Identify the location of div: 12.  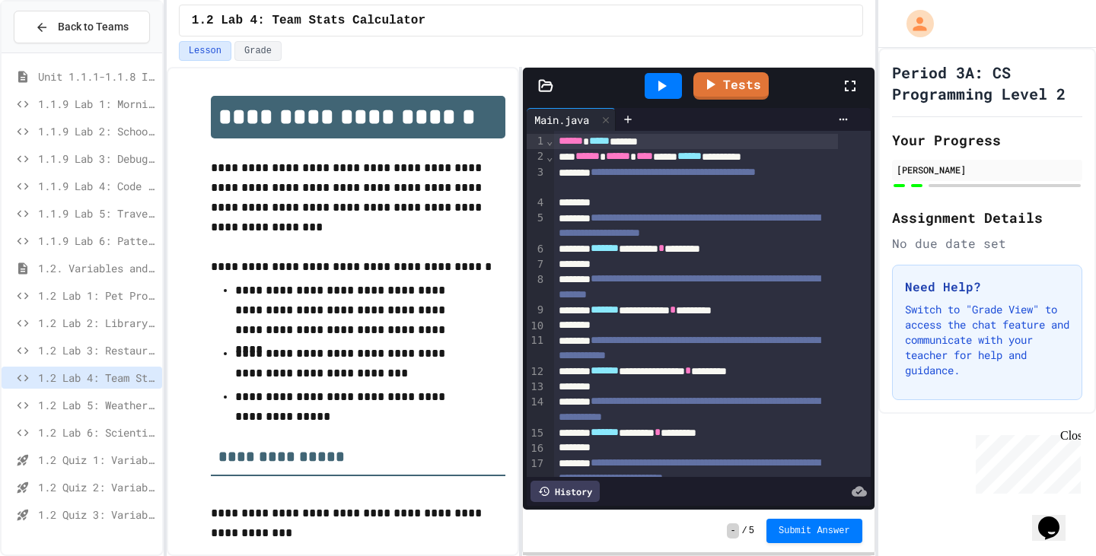
(536, 372).